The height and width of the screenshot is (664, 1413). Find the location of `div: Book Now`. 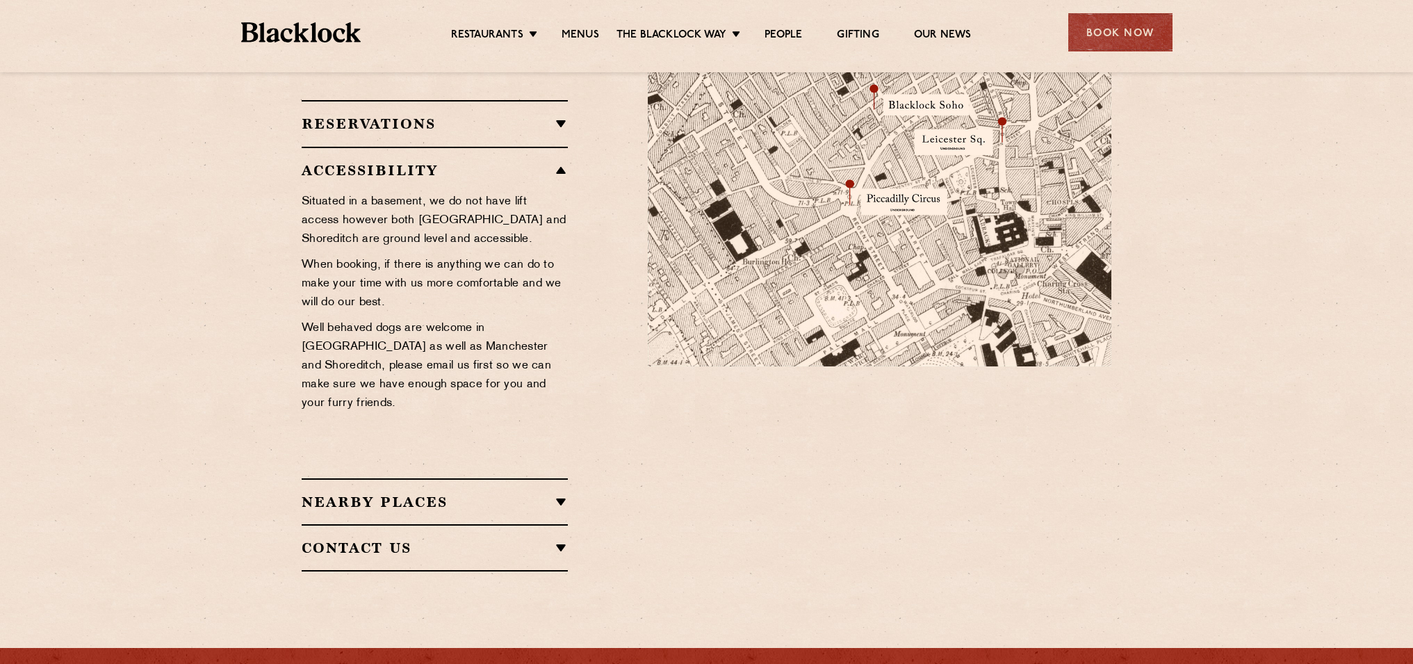

div: Book Now is located at coordinates (1120, 32).